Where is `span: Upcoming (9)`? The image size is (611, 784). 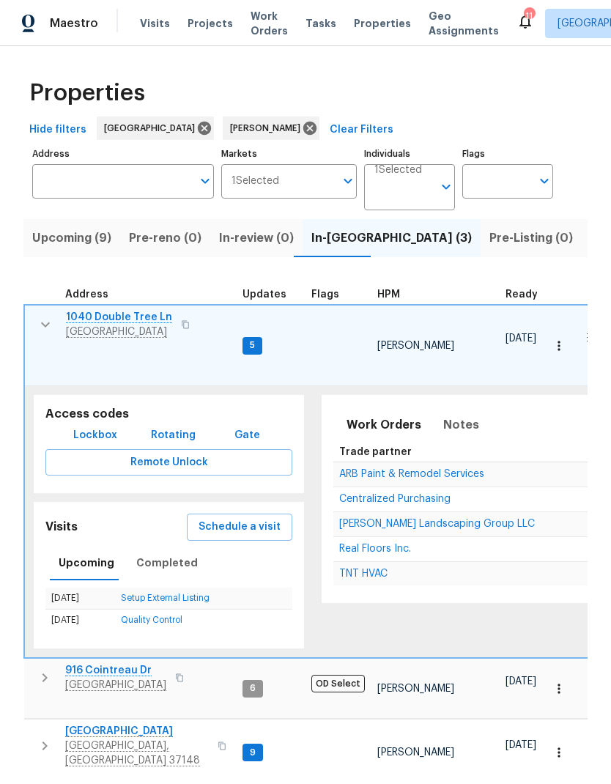 span: Upcoming (9) is located at coordinates (72, 238).